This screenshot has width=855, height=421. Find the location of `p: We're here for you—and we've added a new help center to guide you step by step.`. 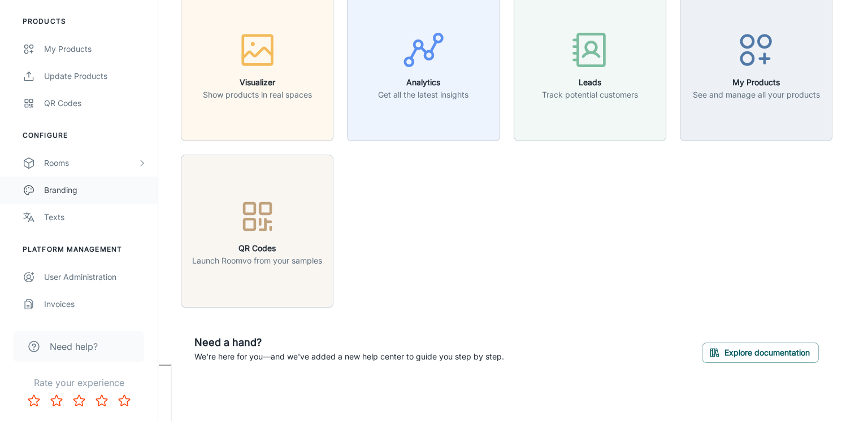

p: We're here for you—and we've added a new help center to guide you step by step. is located at coordinates (349, 357).